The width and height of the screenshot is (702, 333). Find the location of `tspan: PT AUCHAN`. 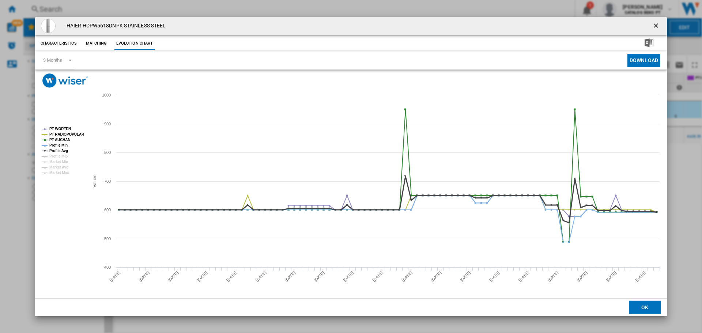

tspan: PT AUCHAN is located at coordinates (60, 140).